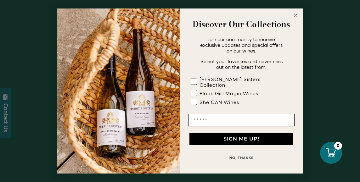 This screenshot has height=182, width=360. Describe the element at coordinates (241, 45) in the screenshot. I see `span: Join our community to receive exclusive updates and special offers on our wines.` at that location.